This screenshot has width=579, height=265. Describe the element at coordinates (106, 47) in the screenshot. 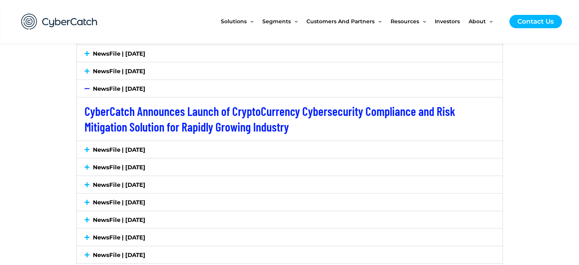

I see `div: Keywords by Traffic` at that location.